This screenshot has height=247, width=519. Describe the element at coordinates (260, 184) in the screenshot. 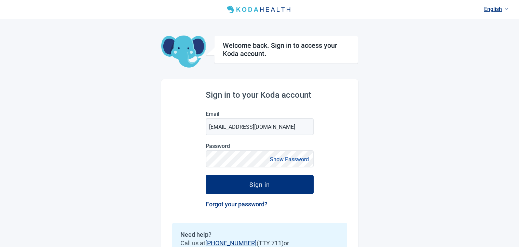

I see `button: Sign in` at that location.